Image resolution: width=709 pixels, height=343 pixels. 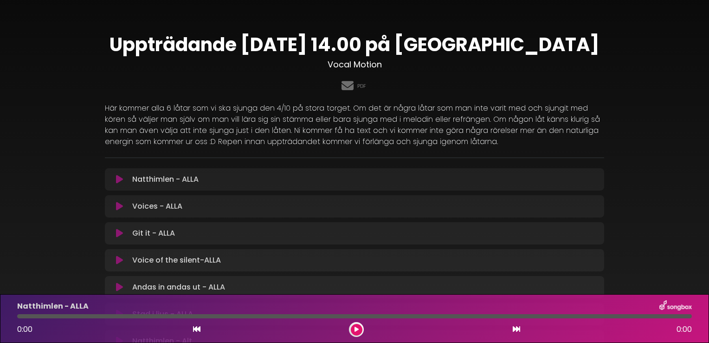 What do you see at coordinates (355, 65) in the screenshot?
I see `h3: Vocal Motion` at bounding box center [355, 65].